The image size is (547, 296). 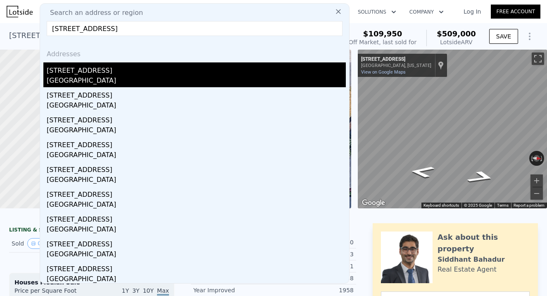 What do you see at coordinates (478, 205) in the screenshot?
I see `span: © 2025 Google` at bounding box center [478, 205].